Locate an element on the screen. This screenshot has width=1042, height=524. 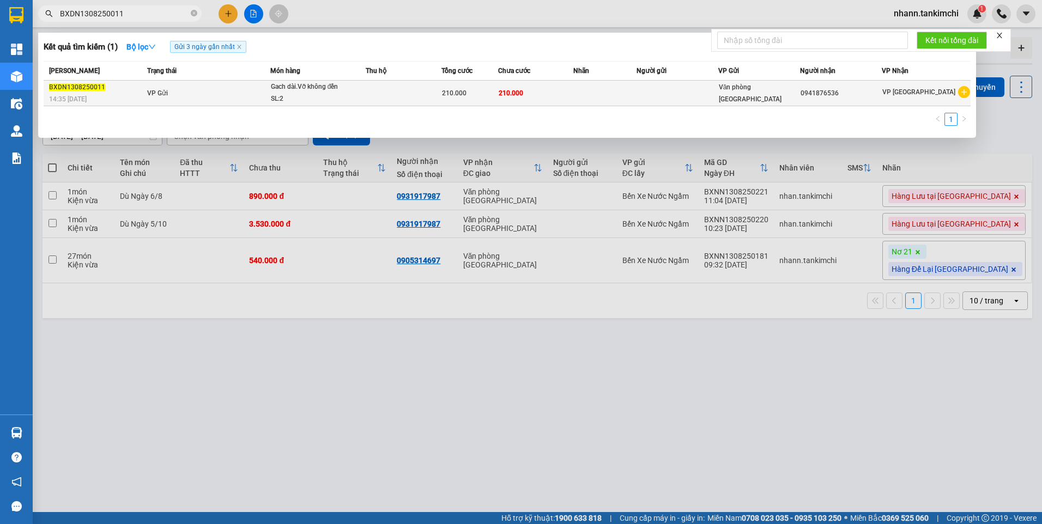
li: Previous Page is located at coordinates (938, 119).